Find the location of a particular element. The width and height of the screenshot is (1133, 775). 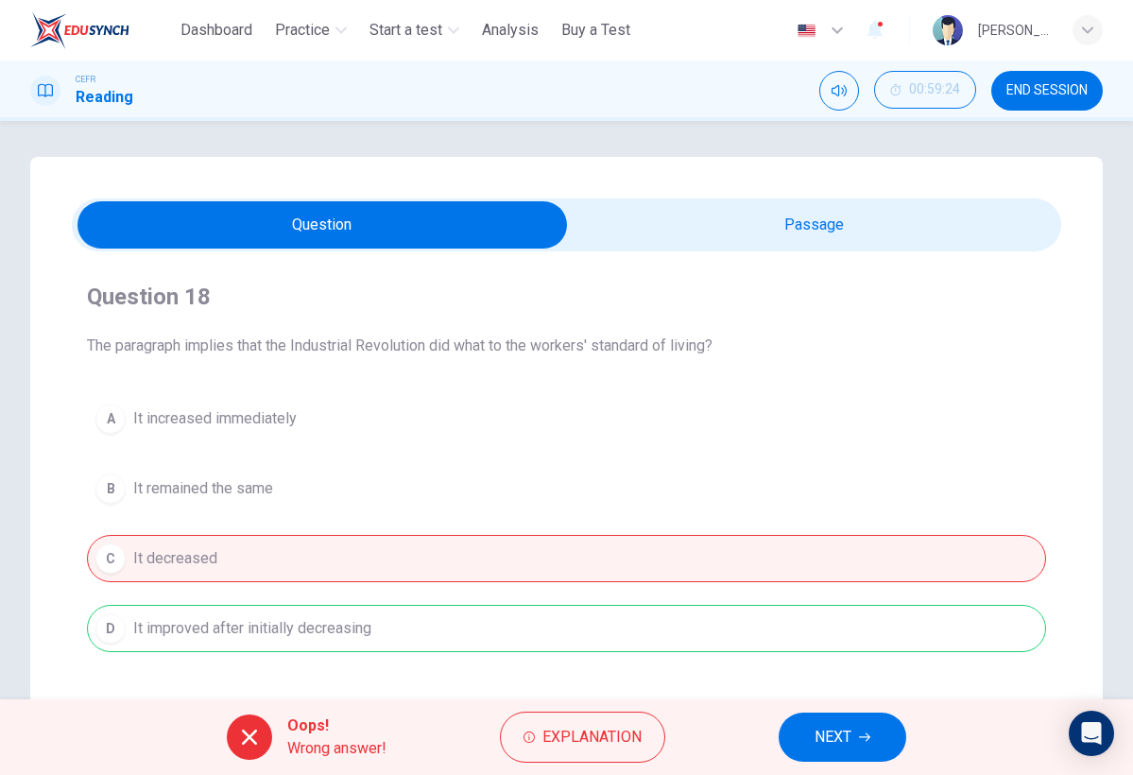

span: The paragraph implies that the Industrial Revolution did what to the workers' standard of living? is located at coordinates (566, 346).